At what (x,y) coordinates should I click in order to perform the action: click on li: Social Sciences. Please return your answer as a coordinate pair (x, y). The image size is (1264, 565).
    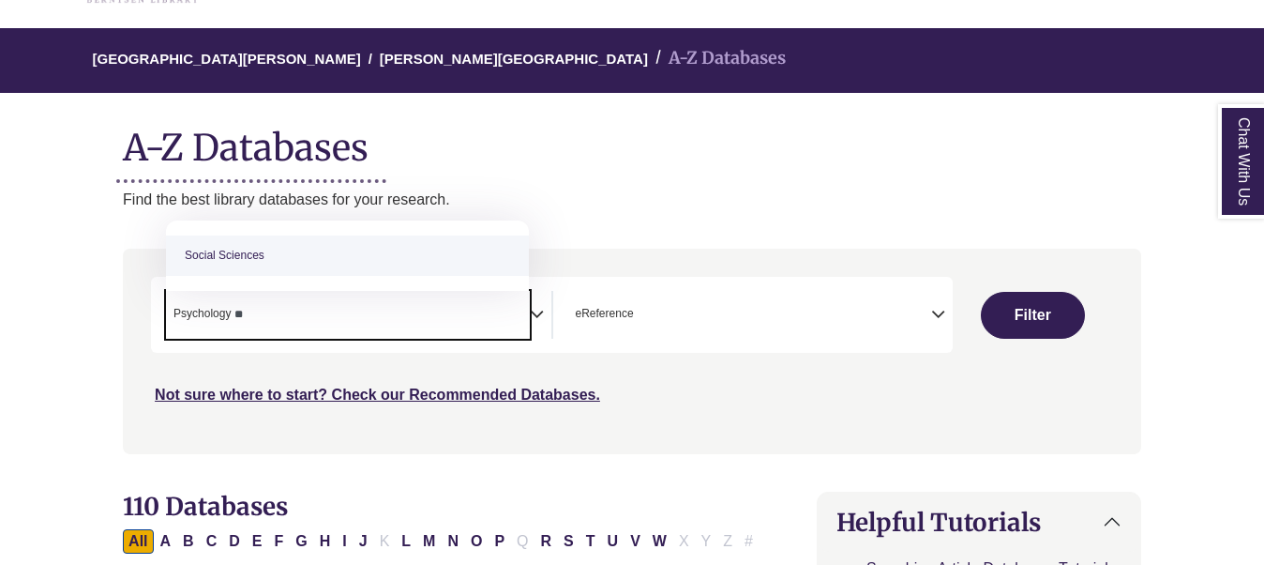
    Looking at the image, I should click on (347, 255).